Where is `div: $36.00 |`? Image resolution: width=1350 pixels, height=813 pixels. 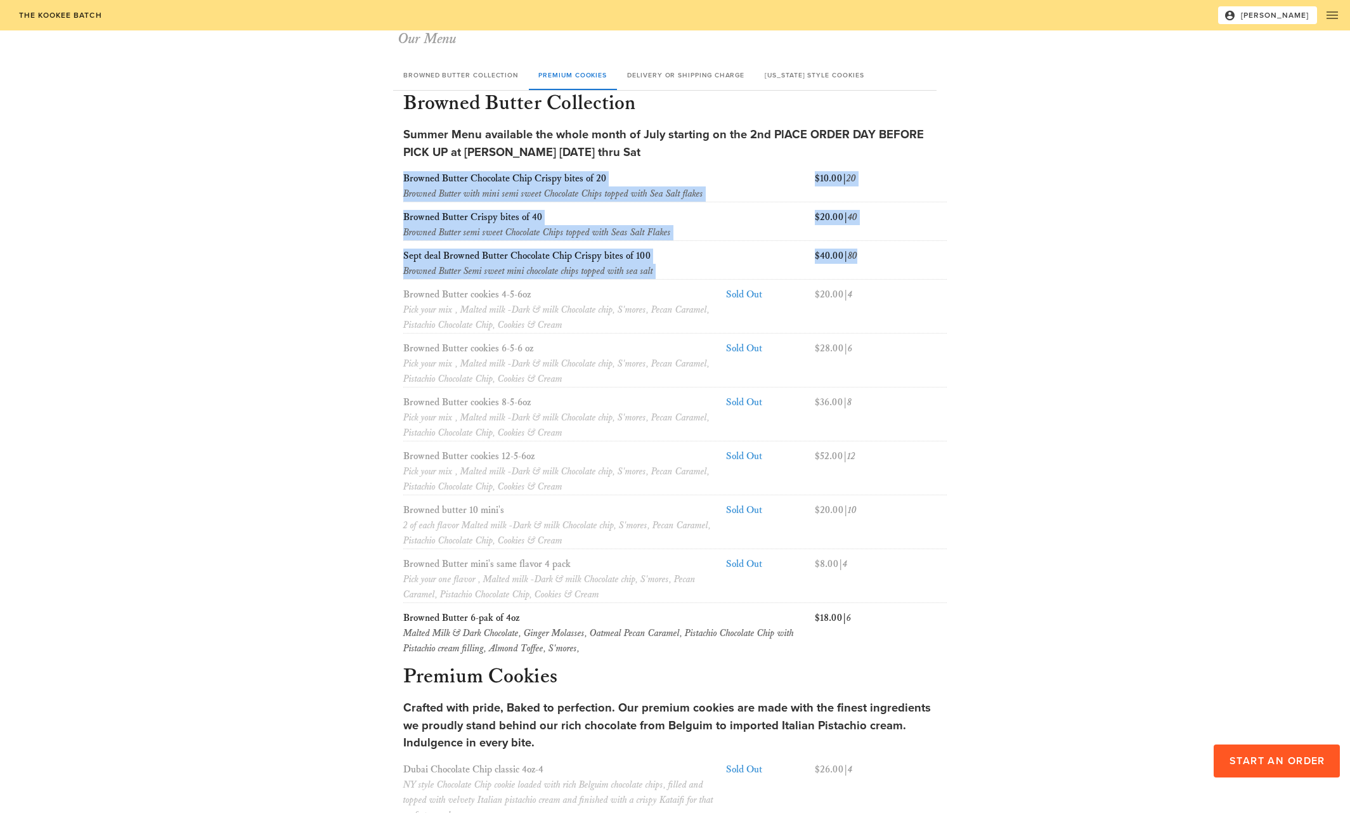 div: $36.00 | is located at coordinates (881, 418).